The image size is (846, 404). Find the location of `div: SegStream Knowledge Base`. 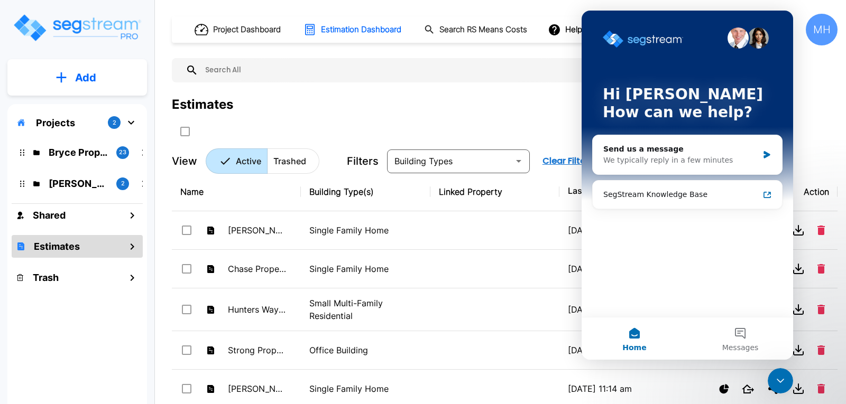

div: SegStream Knowledge Base is located at coordinates (99, 184).